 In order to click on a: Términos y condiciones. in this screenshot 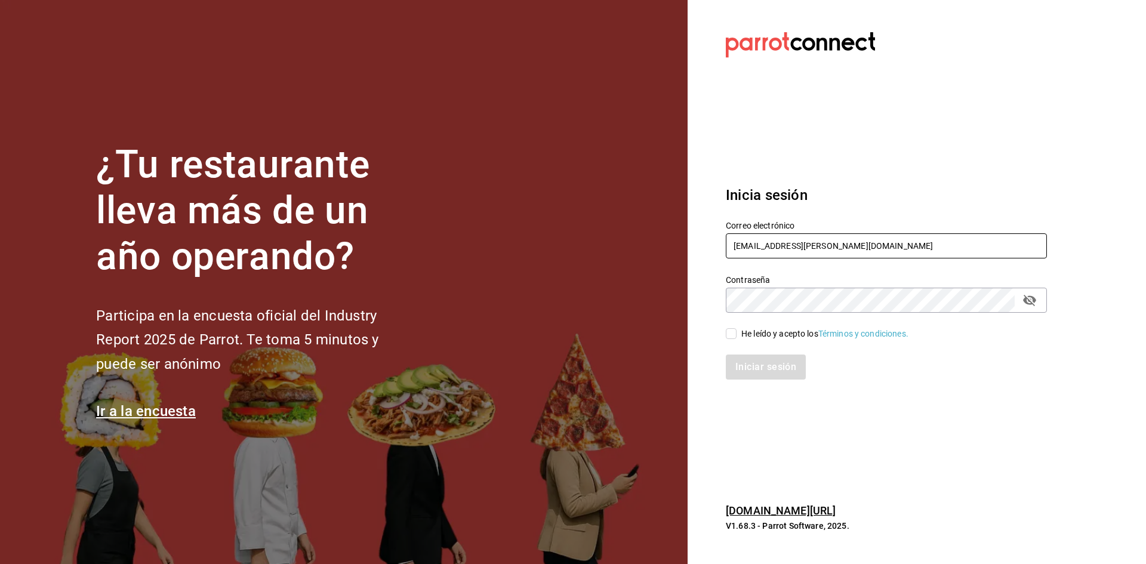, I will do `click(863, 334)`.